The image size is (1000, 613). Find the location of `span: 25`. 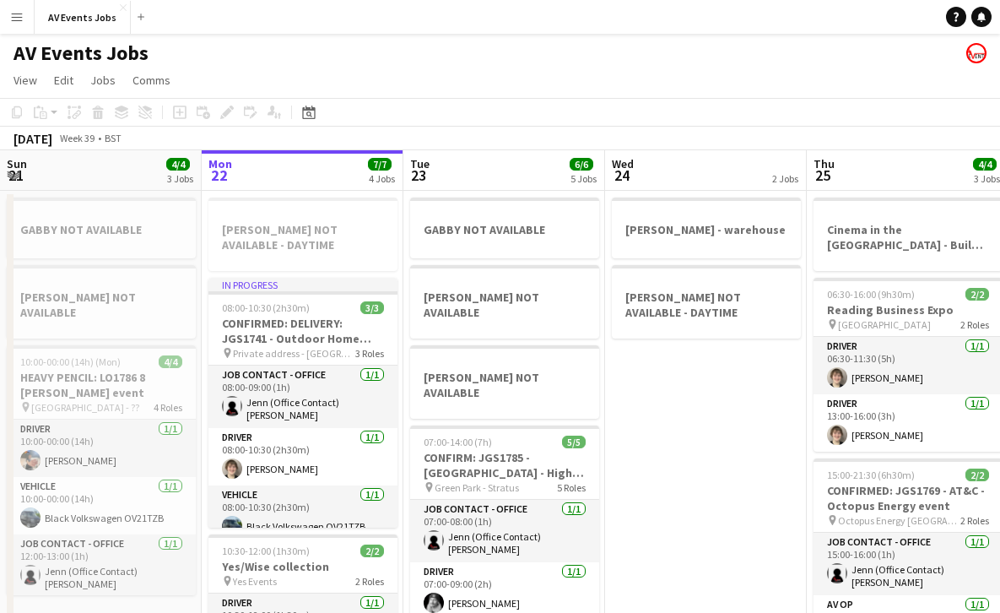

span: 25 is located at coordinates (823, 175).